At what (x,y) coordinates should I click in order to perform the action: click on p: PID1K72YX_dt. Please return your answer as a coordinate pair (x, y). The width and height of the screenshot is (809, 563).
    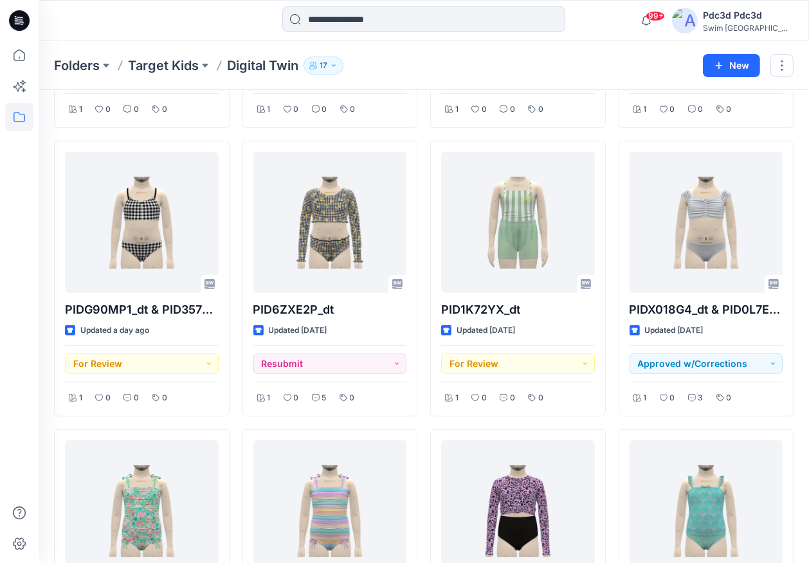
    Looking at the image, I should click on (518, 310).